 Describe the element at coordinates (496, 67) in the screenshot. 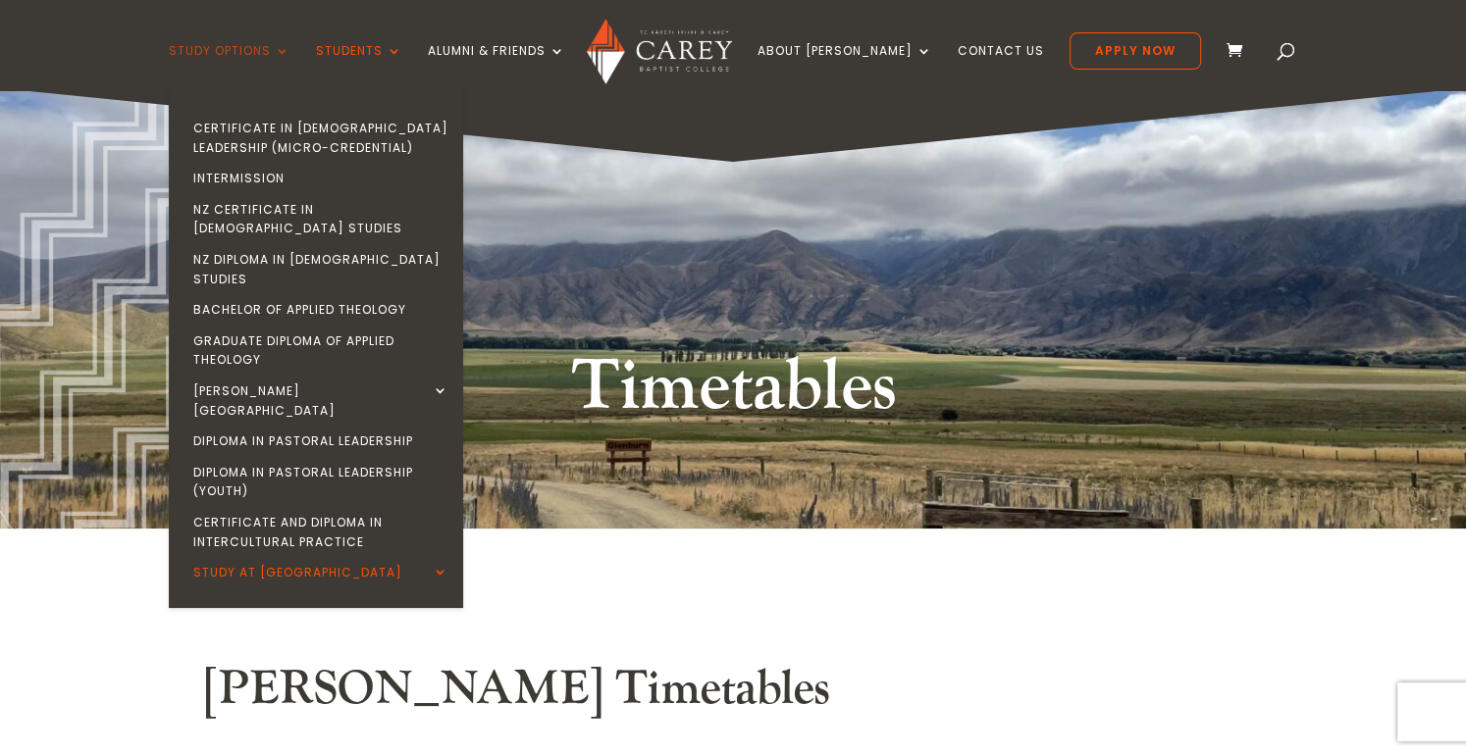

I see `a: Alumni & Friends` at that location.